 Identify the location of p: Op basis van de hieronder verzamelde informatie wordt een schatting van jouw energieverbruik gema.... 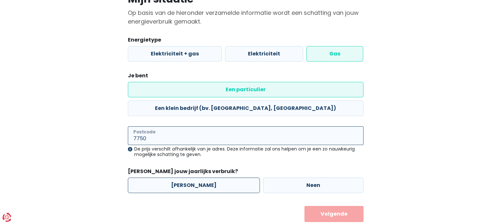
(246, 17).